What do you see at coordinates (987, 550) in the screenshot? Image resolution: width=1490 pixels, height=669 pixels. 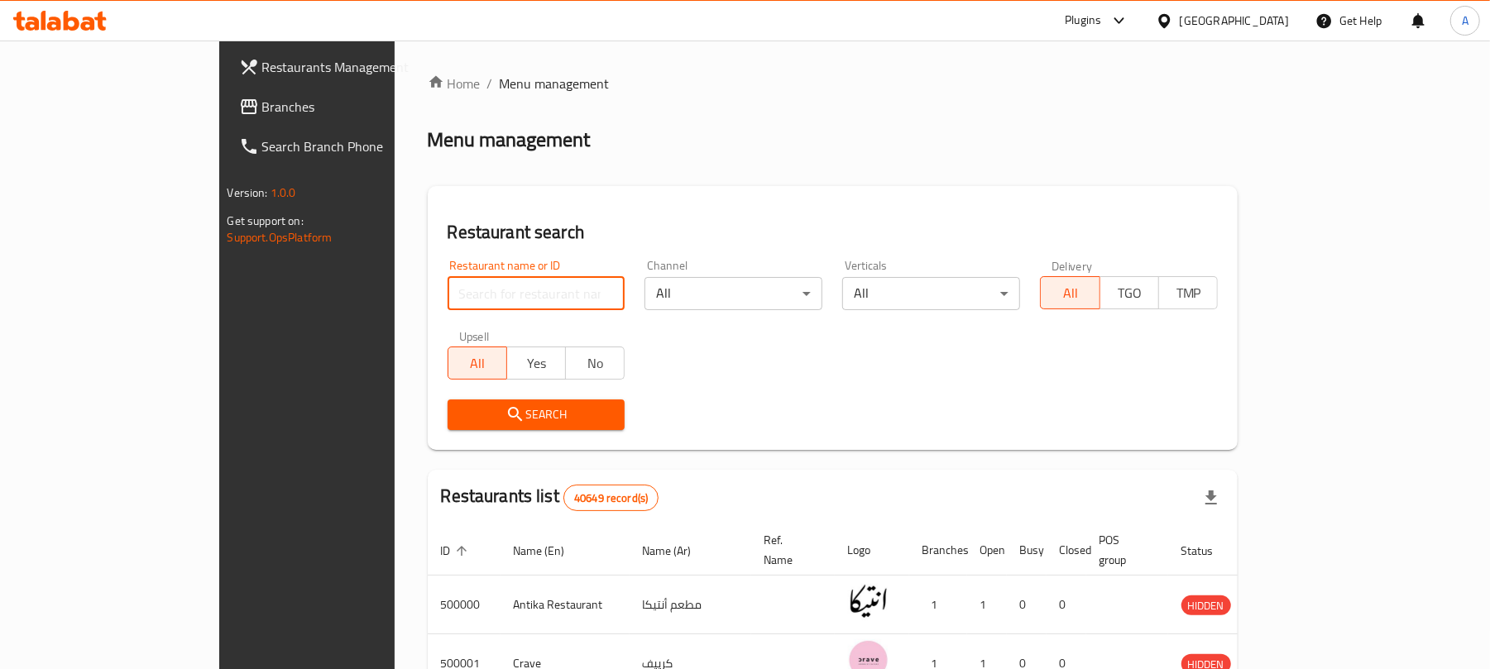 I see `th: Open` at bounding box center [987, 550].